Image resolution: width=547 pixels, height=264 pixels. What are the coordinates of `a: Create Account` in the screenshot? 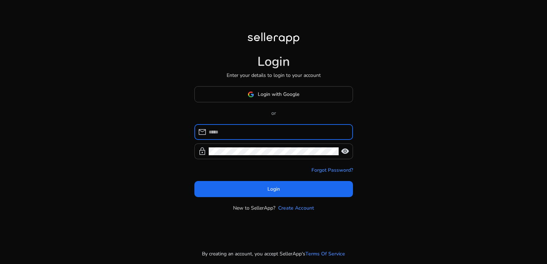 It's located at (296, 208).